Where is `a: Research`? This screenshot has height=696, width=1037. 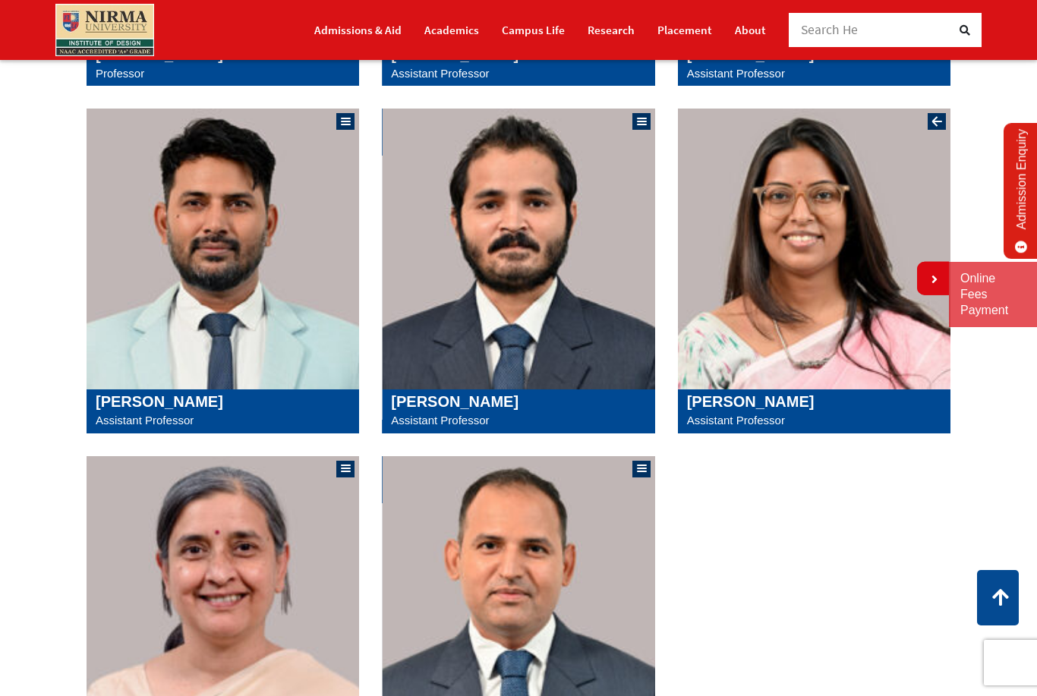
a: Research is located at coordinates (611, 30).